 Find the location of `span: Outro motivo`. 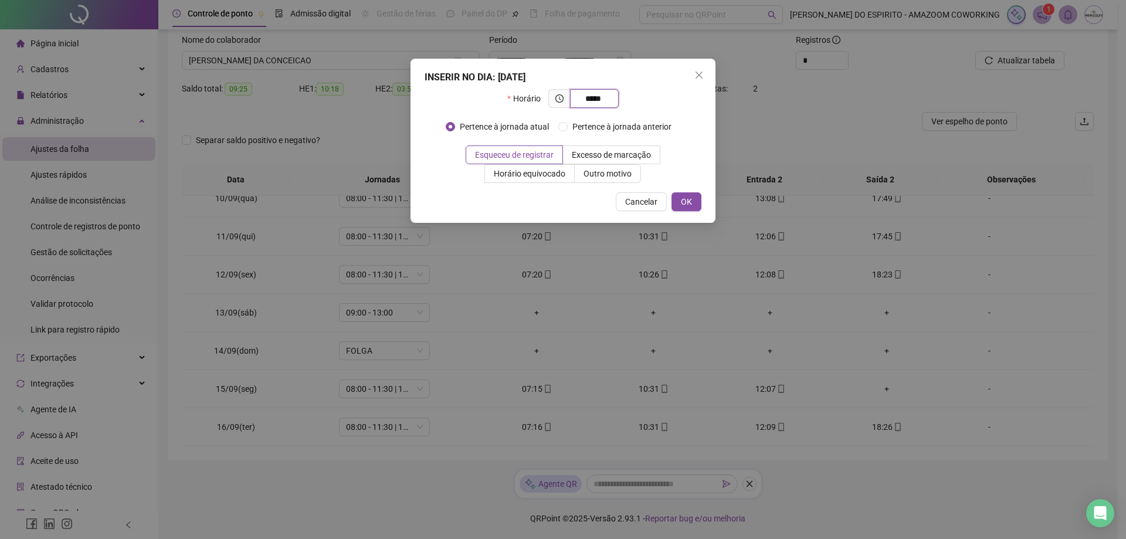

span: Outro motivo is located at coordinates (608, 174).